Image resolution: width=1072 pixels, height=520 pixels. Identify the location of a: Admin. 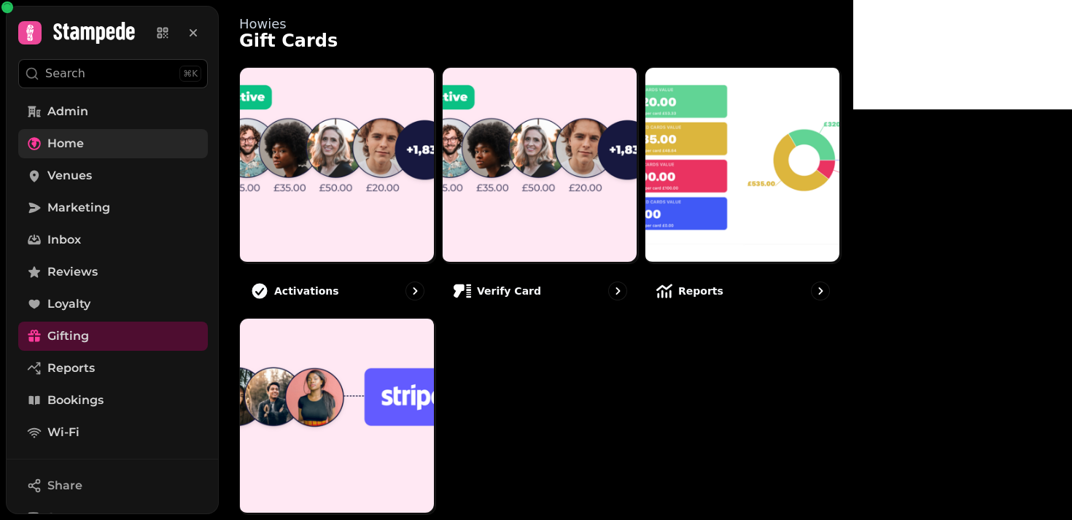
(113, 112).